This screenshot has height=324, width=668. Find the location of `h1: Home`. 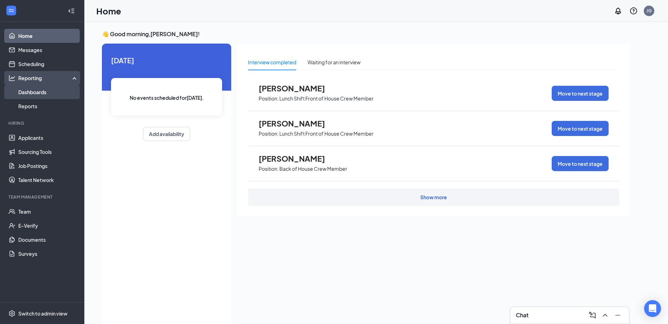

h1: Home is located at coordinates (109, 11).